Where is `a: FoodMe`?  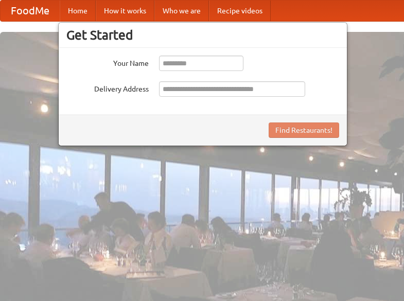 a: FoodMe is located at coordinates (30, 11).